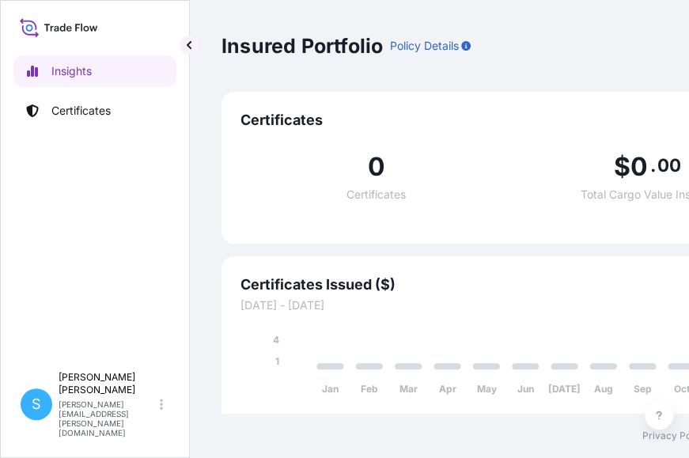 This screenshot has width=689, height=458. I want to click on span: S, so click(36, 404).